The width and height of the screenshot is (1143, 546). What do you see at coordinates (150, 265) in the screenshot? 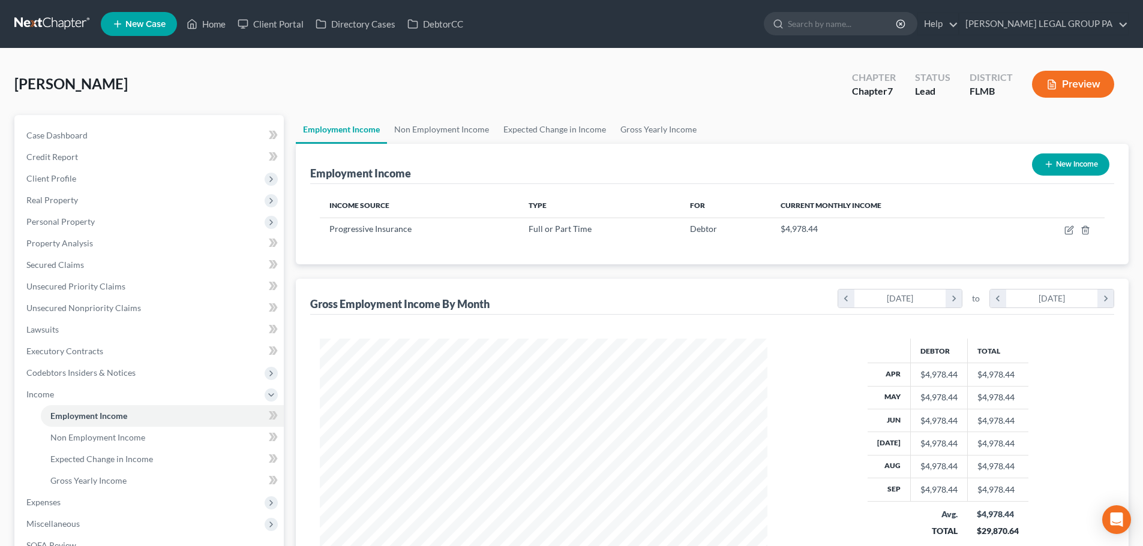
I see `a: Secured Claims` at bounding box center [150, 265].